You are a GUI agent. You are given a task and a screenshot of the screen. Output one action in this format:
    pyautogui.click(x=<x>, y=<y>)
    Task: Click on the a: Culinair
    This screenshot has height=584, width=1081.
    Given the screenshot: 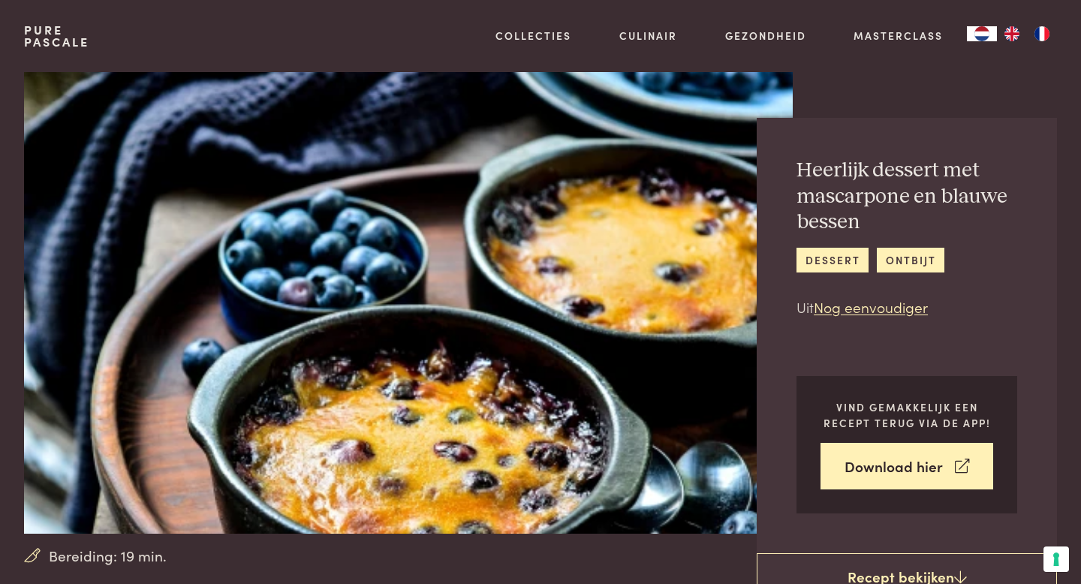 What is the action you would take?
    pyautogui.click(x=648, y=35)
    